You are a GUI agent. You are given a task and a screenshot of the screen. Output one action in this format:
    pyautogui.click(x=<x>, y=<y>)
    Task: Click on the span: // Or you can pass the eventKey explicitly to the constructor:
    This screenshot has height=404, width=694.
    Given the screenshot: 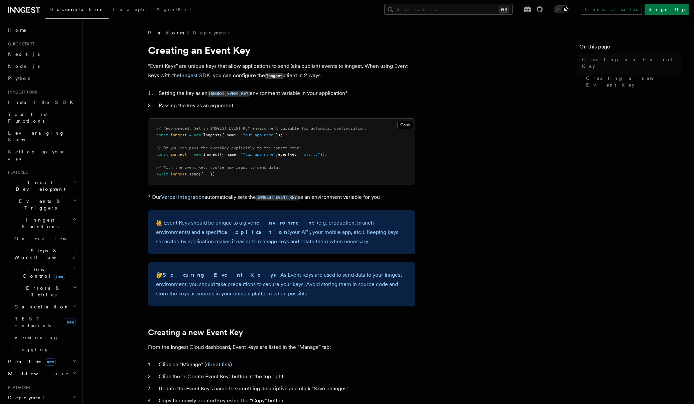 What is the action you would take?
    pyautogui.click(x=229, y=148)
    